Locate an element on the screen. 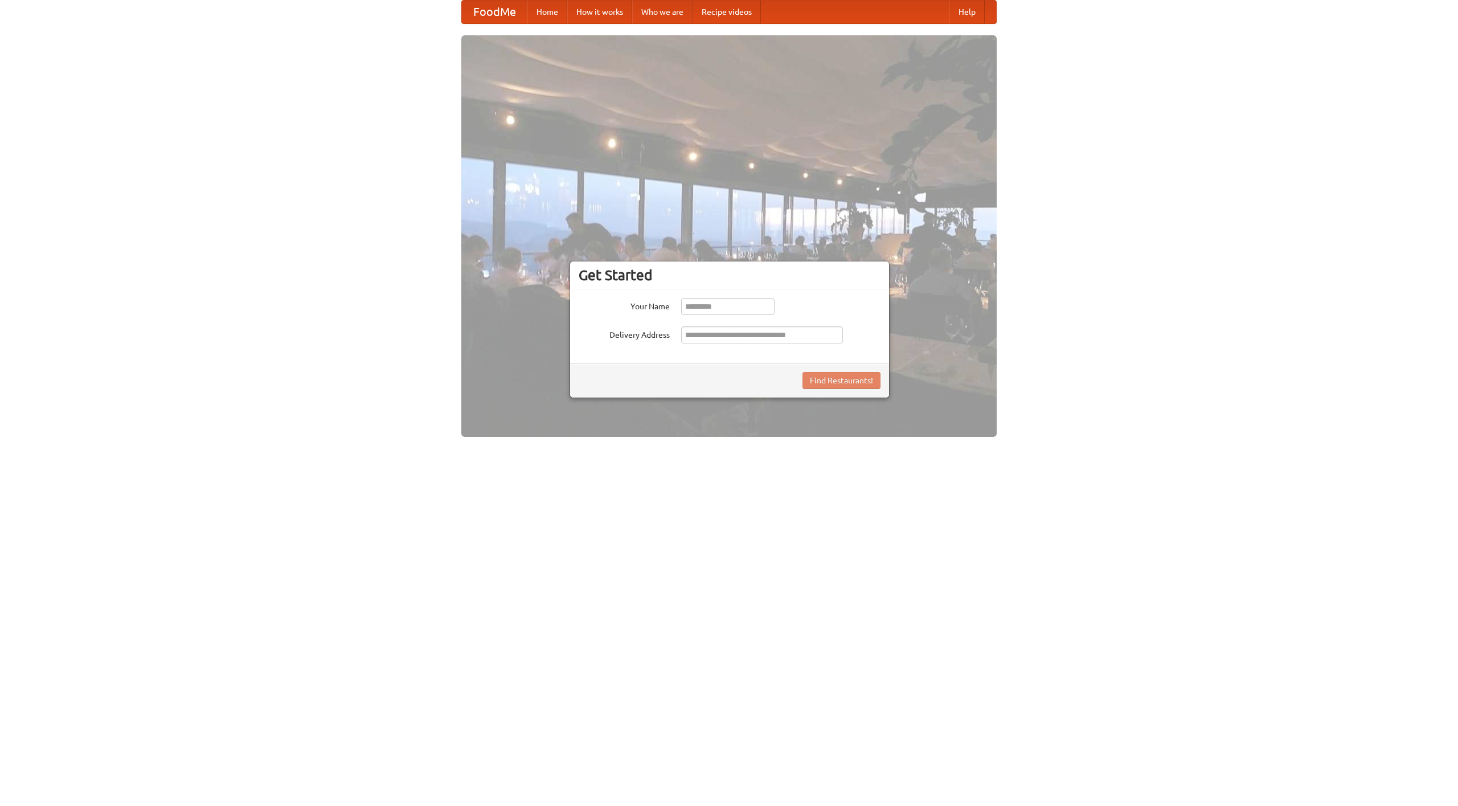 The height and width of the screenshot is (806, 1458). button: Find Restaurants! is located at coordinates (841, 381).